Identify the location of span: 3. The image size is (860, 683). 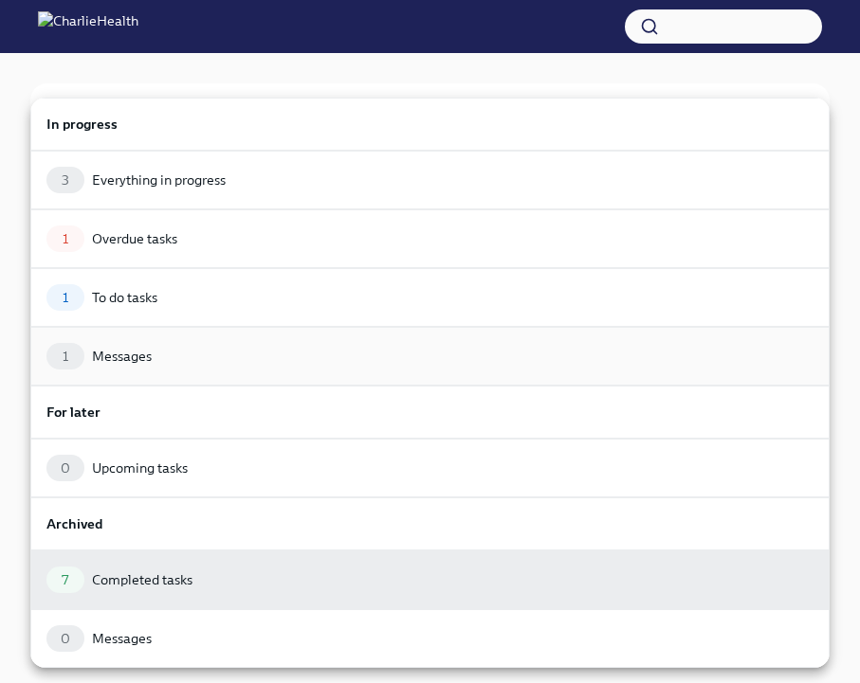
(65, 180).